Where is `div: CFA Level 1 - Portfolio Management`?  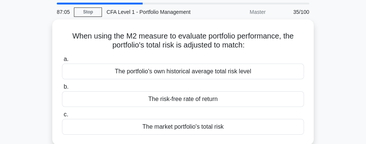 div: CFA Level 1 - Portfolio Management is located at coordinates (153, 12).